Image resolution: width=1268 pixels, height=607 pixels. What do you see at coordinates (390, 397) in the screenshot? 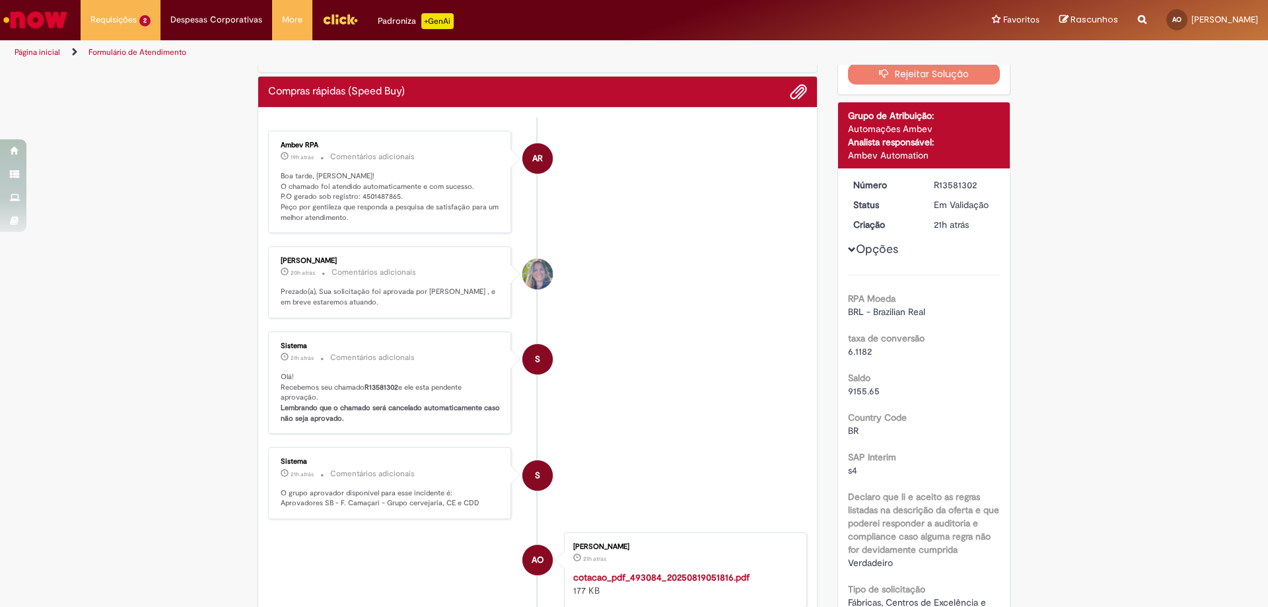
I see `p: Olá! Recebemos seu chamado e ele esta pendente aprovação.` at bounding box center [390, 397].